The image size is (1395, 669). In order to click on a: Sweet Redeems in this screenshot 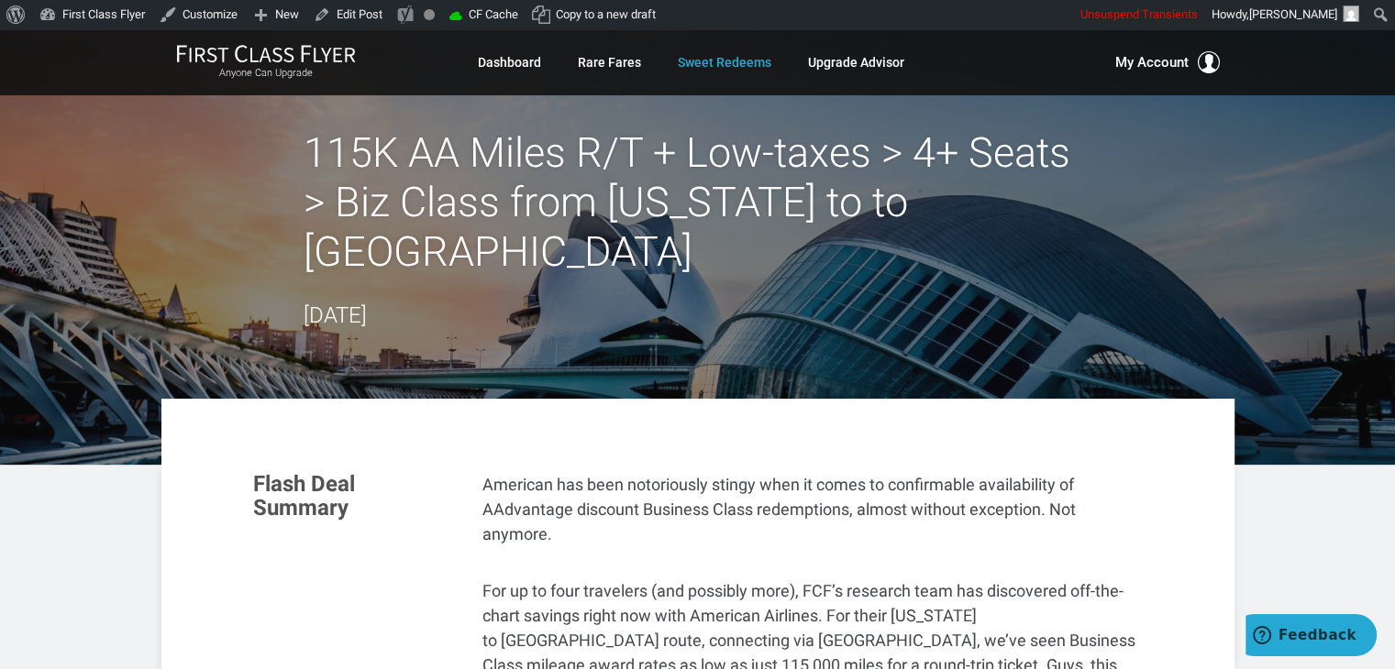, I will do `click(724, 62)`.